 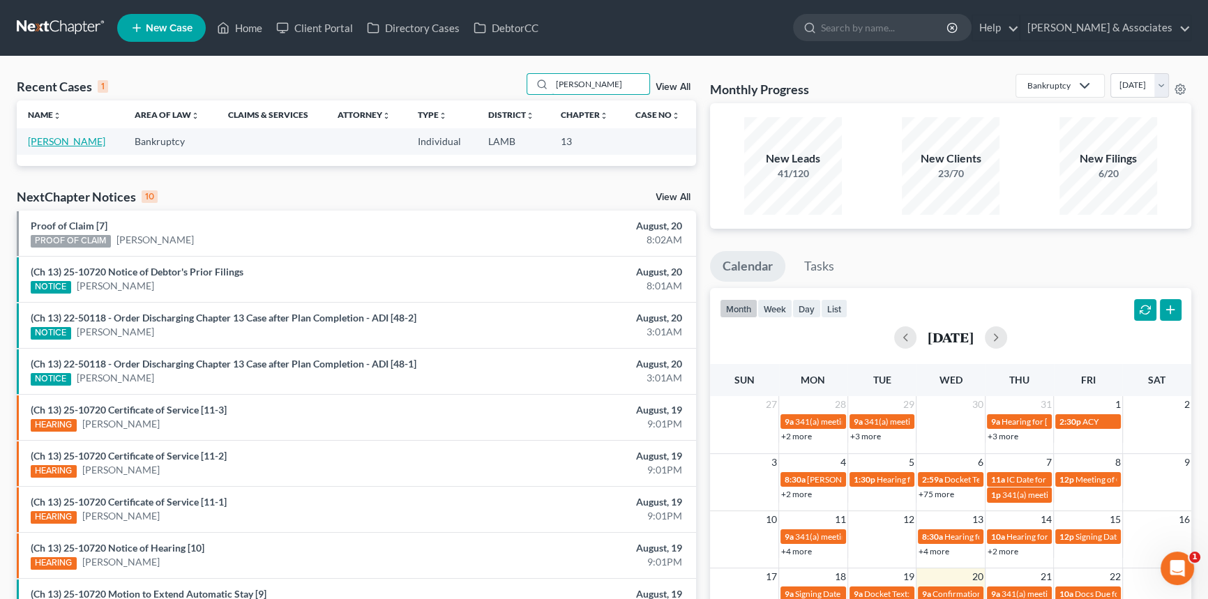 What do you see at coordinates (128, 409) in the screenshot?
I see `a: (Ch 13) 25-10720 Certificate of Service [11-3]` at bounding box center [128, 409].